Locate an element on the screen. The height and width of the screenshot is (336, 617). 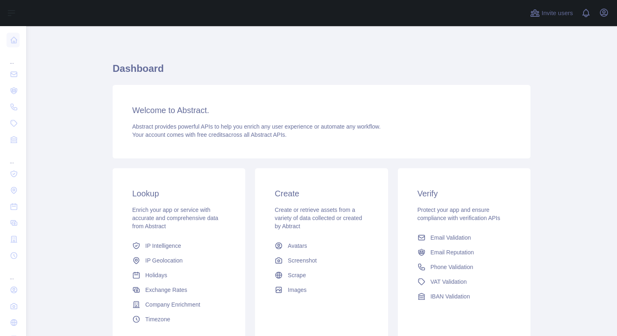
span: Scrape is located at coordinates (296, 275).